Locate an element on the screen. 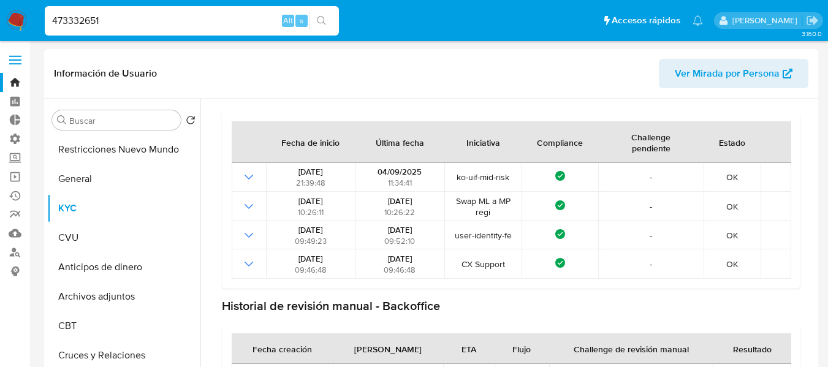 The height and width of the screenshot is (367, 828). span: Accesos rápidos is located at coordinates (646, 20).